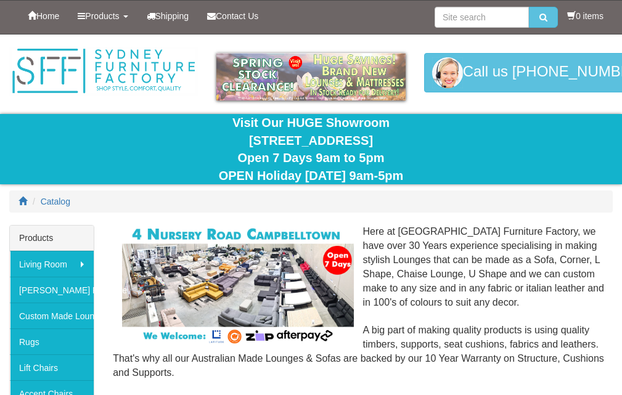 The image size is (622, 395). What do you see at coordinates (237, 285) in the screenshot?
I see `img: Corner Modular Lounges` at bounding box center [237, 285].